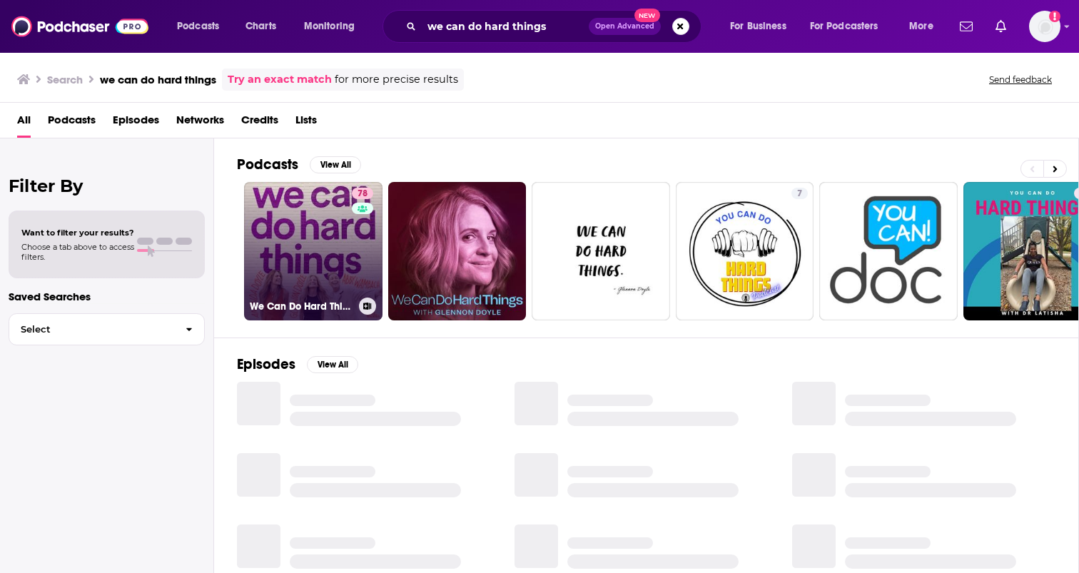 The width and height of the screenshot is (1079, 573). Describe the element at coordinates (363, 194) in the screenshot. I see `span: 78` at that location.